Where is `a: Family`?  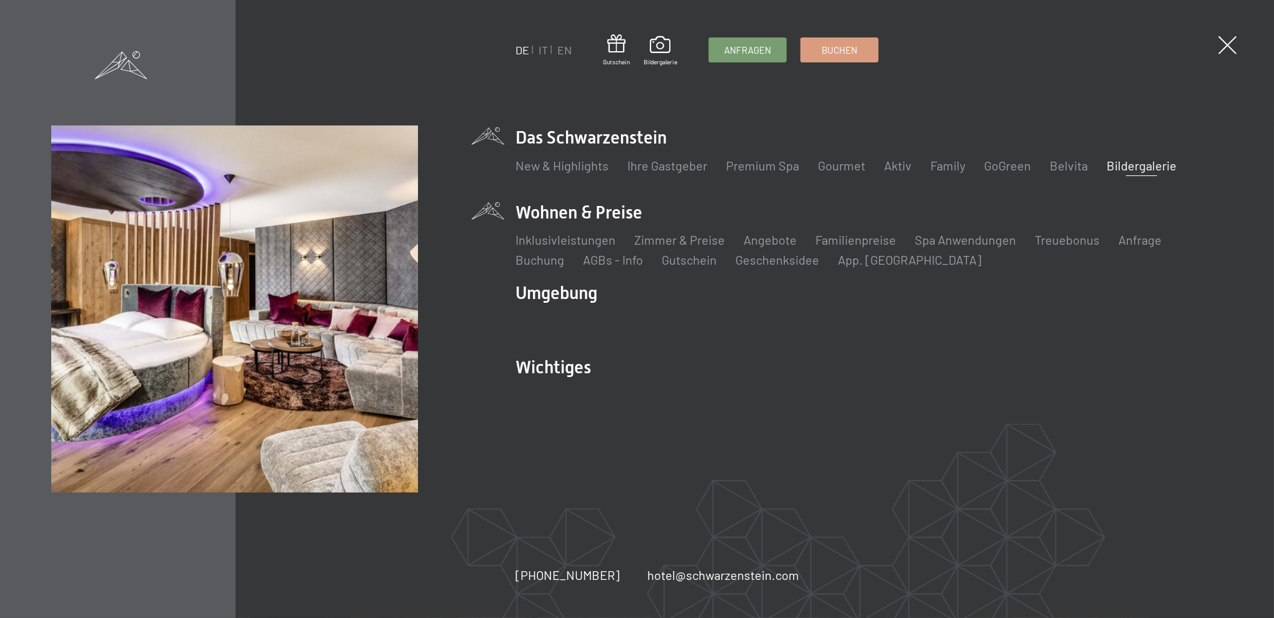 a: Family is located at coordinates (947, 166).